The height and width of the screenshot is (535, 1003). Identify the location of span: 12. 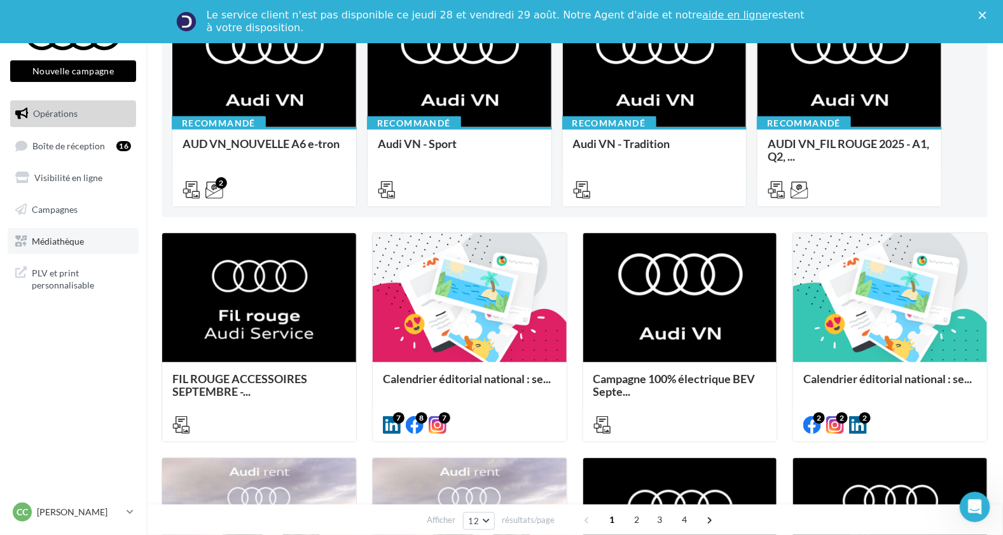
(474, 521).